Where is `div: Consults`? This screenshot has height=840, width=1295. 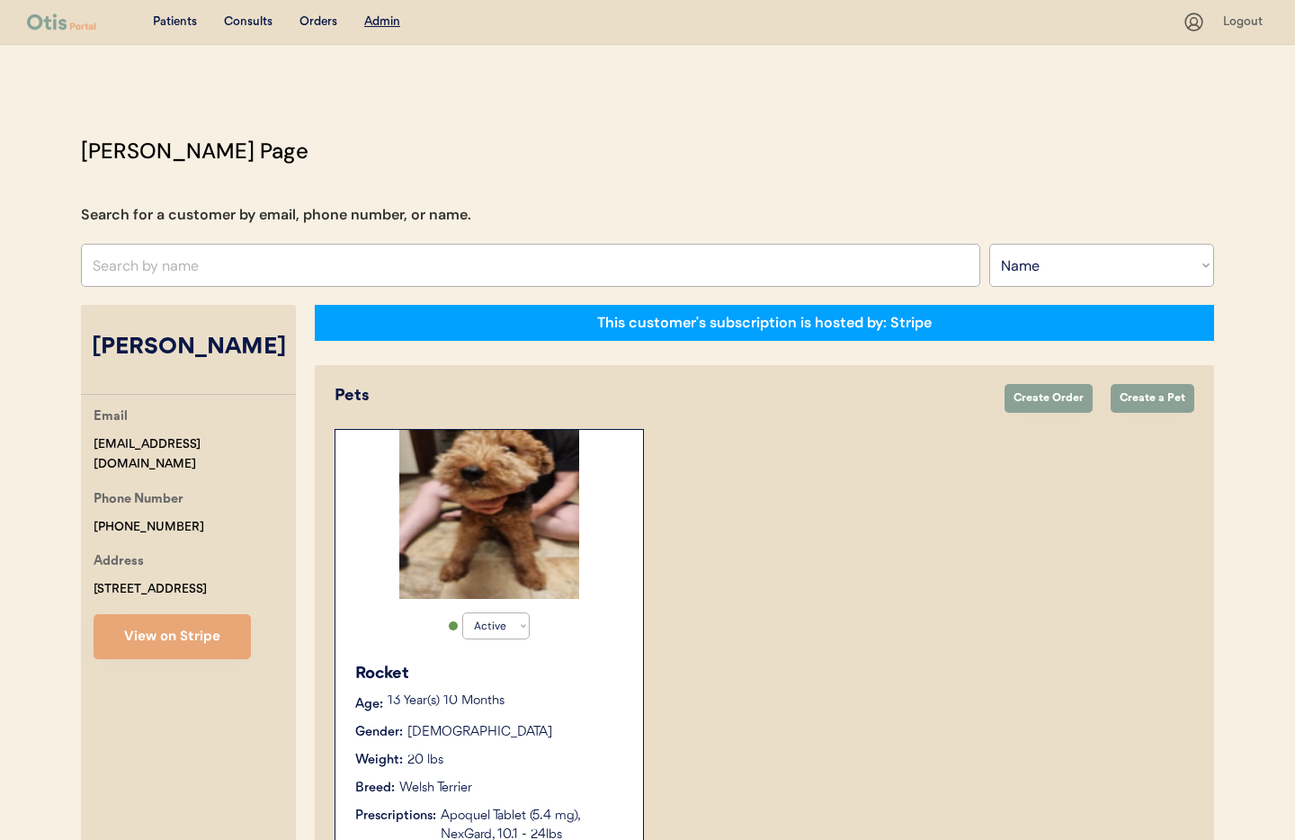
div: Consults is located at coordinates (248, 22).